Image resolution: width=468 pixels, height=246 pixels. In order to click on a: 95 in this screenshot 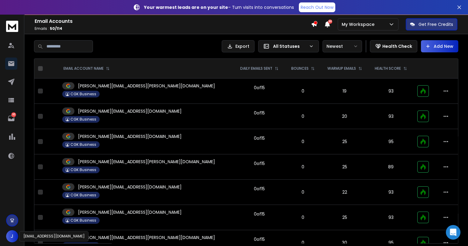, I will do `click(11, 118)`.